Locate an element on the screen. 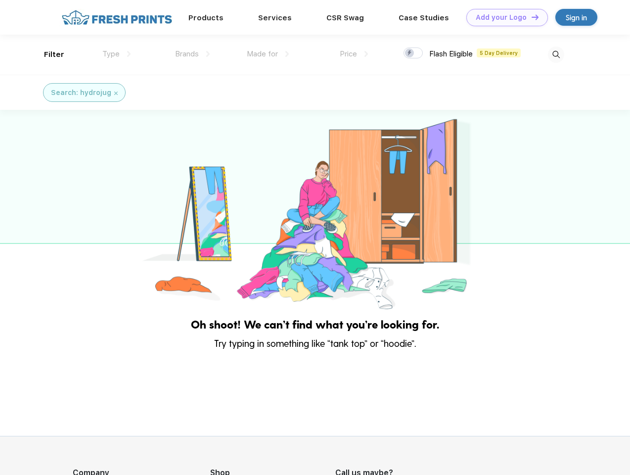 This screenshot has width=630, height=475. span: 5 Day Delivery is located at coordinates (499, 53).